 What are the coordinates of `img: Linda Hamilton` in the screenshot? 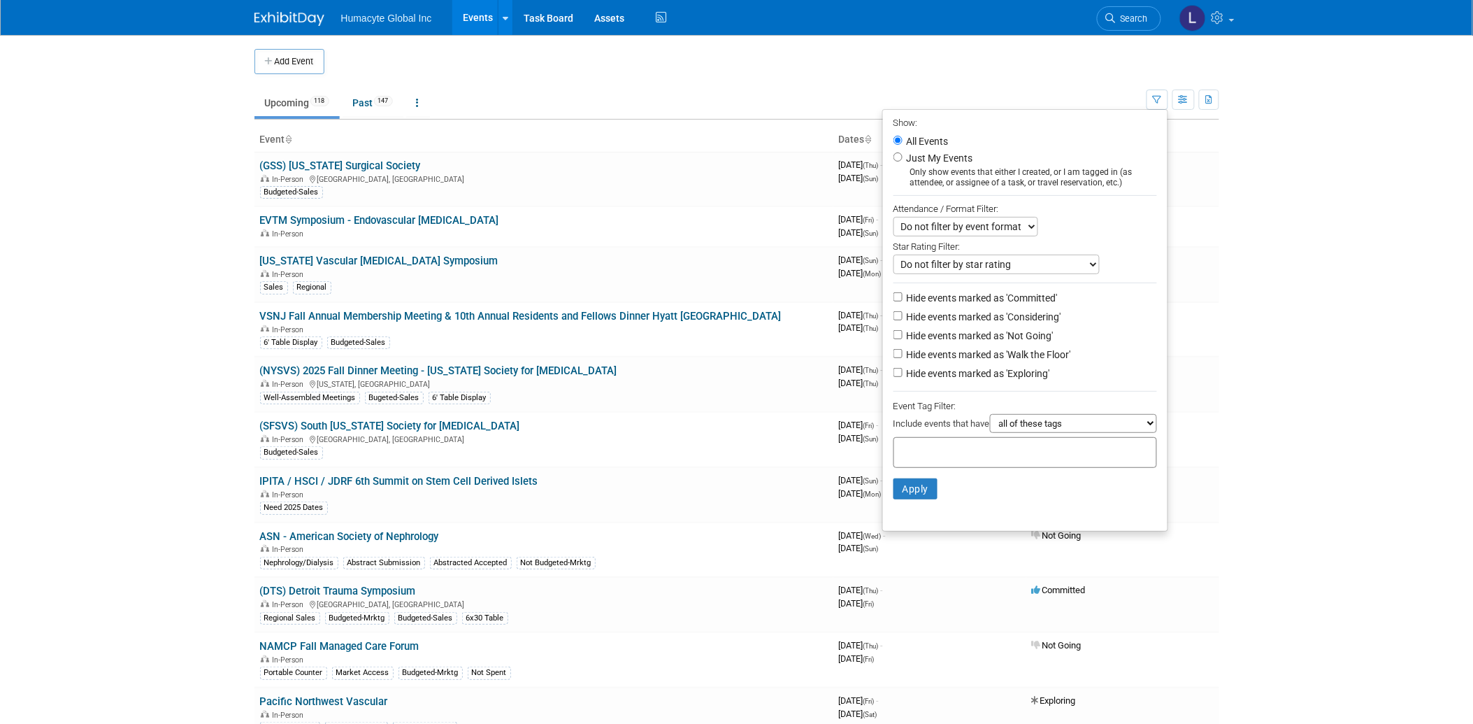 It's located at (1193, 18).